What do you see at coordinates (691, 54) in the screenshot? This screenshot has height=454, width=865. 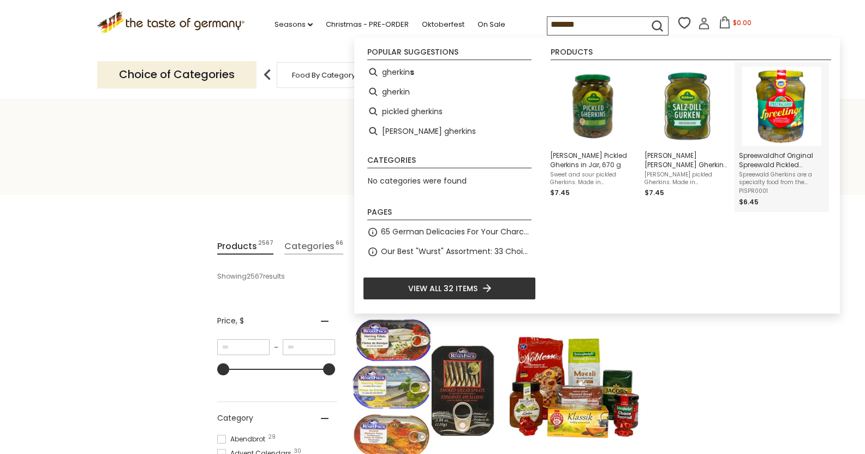 I see `li: Products` at bounding box center [691, 54].